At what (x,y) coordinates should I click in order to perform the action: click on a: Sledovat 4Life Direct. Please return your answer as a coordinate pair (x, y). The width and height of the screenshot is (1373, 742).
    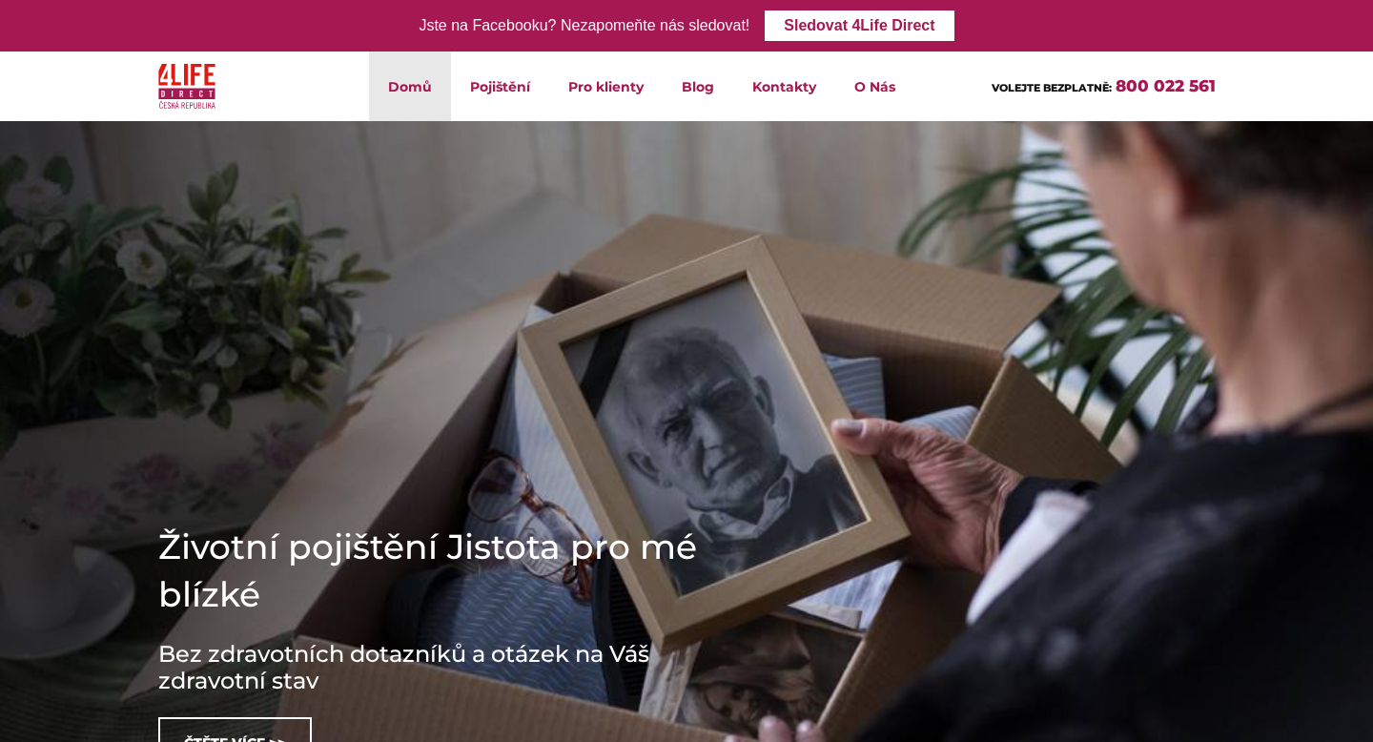
    Looking at the image, I should click on (859, 26).